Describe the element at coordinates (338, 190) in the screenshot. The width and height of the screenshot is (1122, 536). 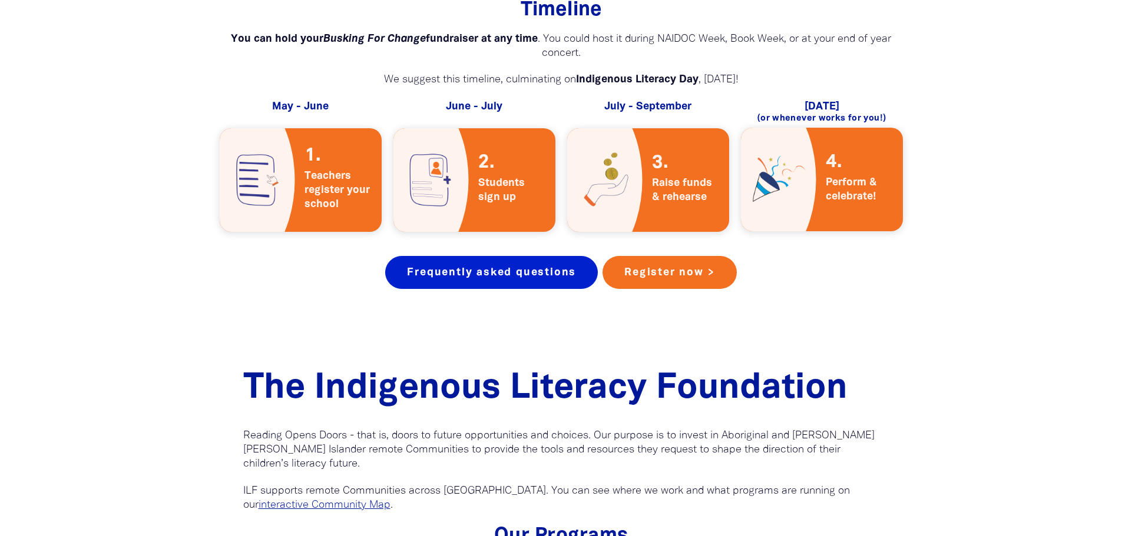
I see `span: Teachers register your school` at that location.